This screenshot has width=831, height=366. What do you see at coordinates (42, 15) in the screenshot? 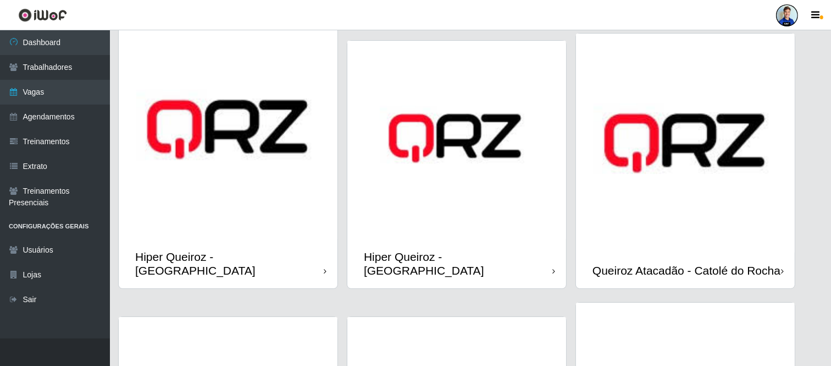
I see `img: CoreUI Logo` at bounding box center [42, 15].